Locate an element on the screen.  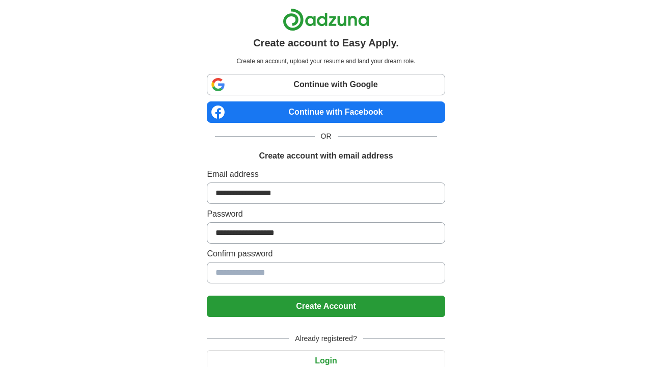
span: OR is located at coordinates (326, 136).